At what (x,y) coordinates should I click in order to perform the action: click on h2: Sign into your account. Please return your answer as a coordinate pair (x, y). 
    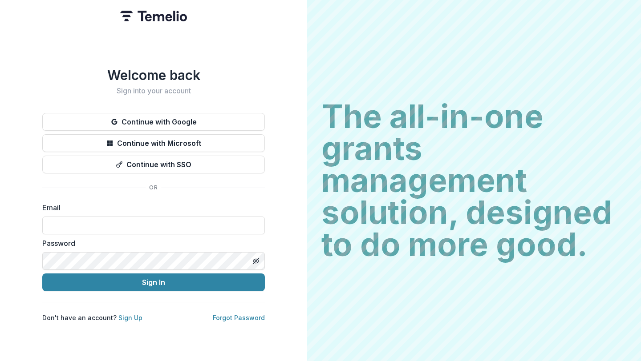
    Looking at the image, I should click on (153, 91).